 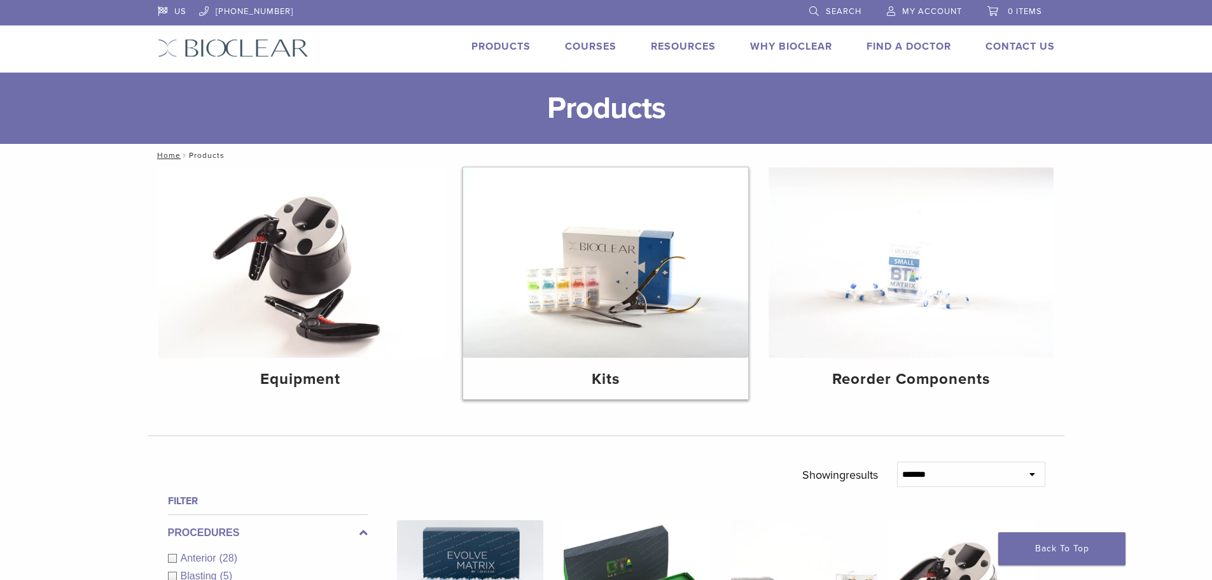 I want to click on img: Bioclear, so click(x=233, y=48).